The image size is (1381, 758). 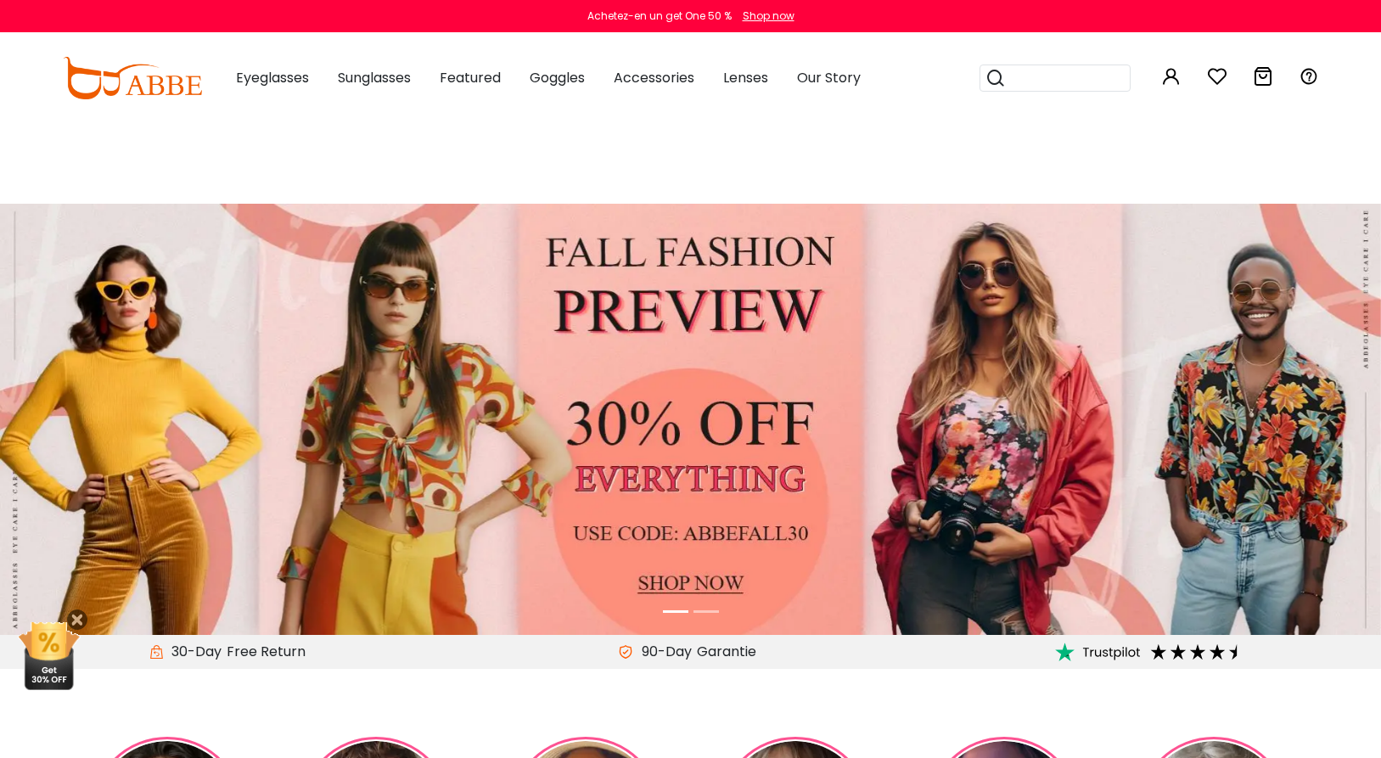 What do you see at coordinates (470, 77) in the screenshot?
I see `span: Featured` at bounding box center [470, 77].